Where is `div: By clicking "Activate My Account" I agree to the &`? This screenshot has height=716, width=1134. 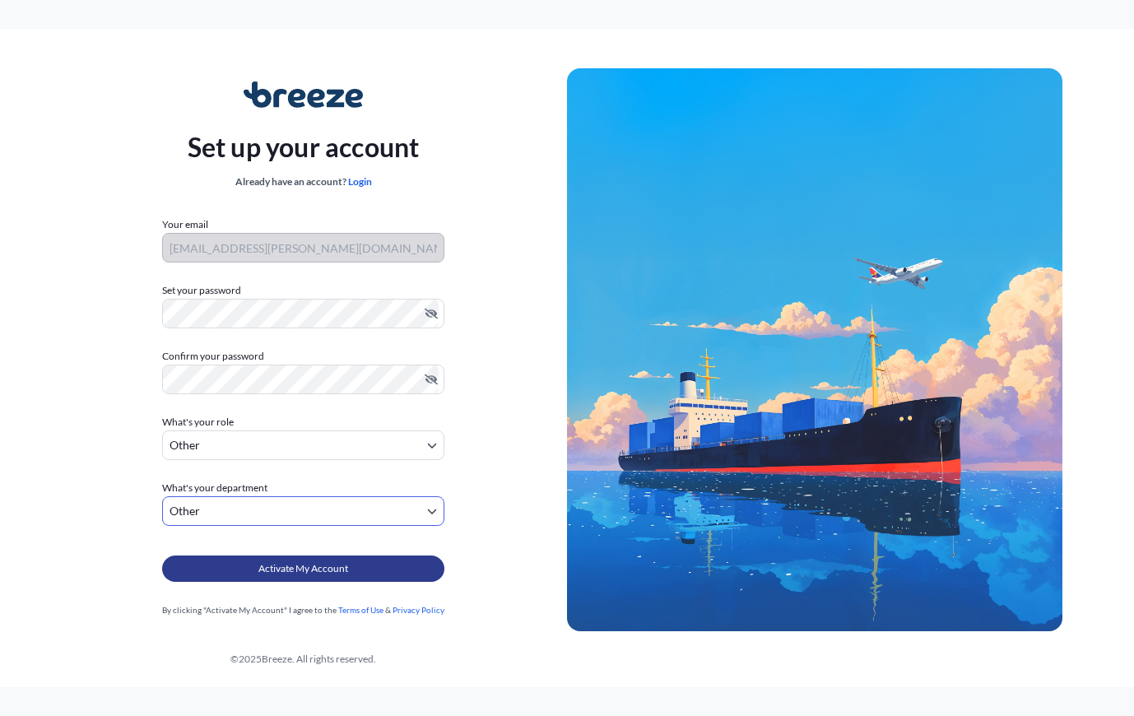
div: By clicking "Activate My Account" I agree to the & is located at coordinates (303, 610).